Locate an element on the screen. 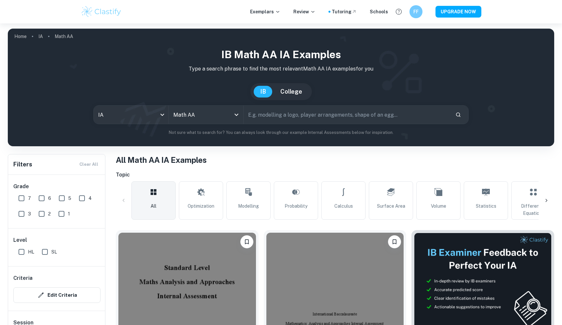  button: Help and Feedback is located at coordinates (399, 12).